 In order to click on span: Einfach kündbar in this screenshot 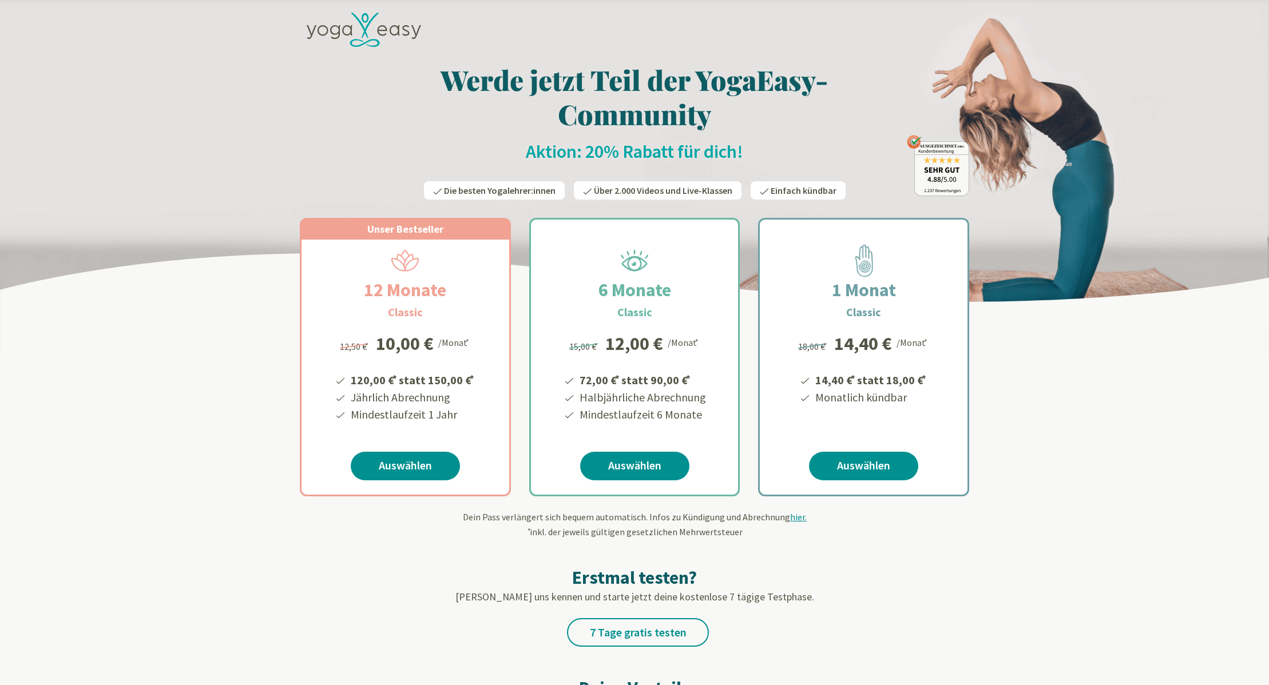, I will do `click(803, 190)`.